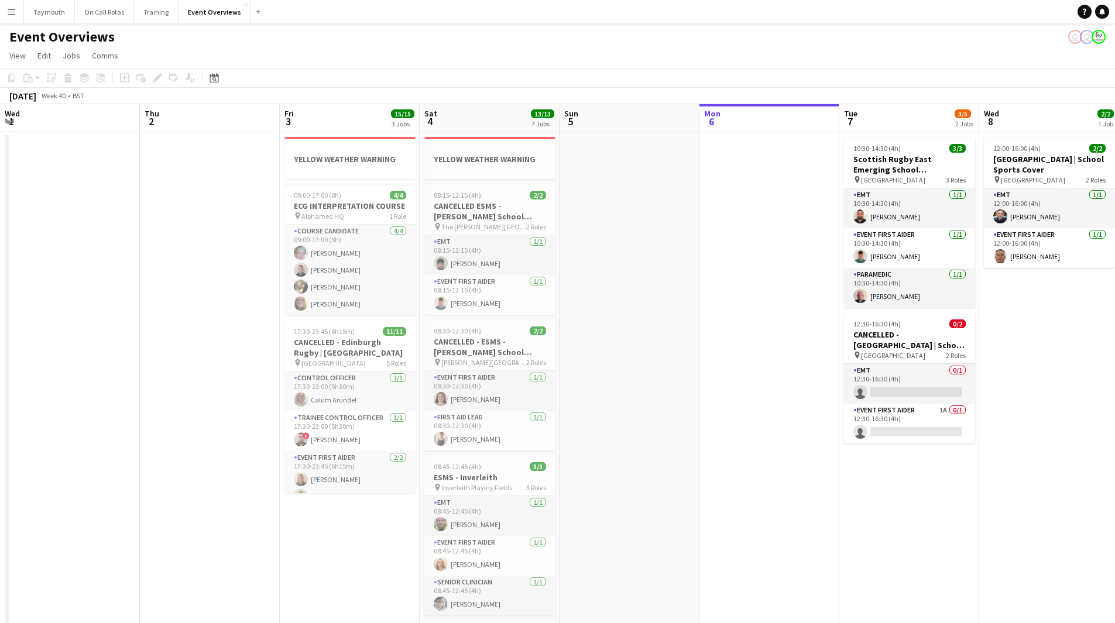 Image resolution: width=1115 pixels, height=623 pixels. Describe the element at coordinates (876, 148) in the screenshot. I see `span: 10:30-14:30 (4h)` at that location.